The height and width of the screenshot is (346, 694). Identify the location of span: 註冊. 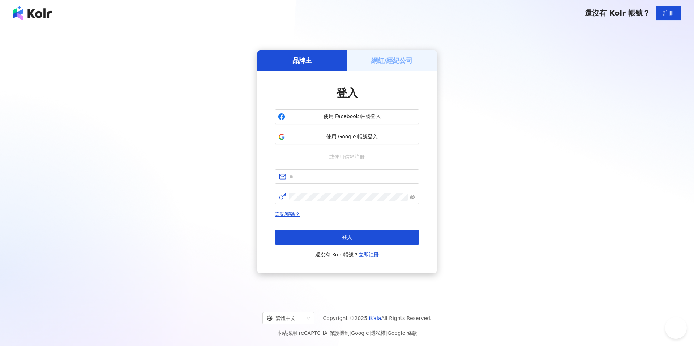
(669, 13).